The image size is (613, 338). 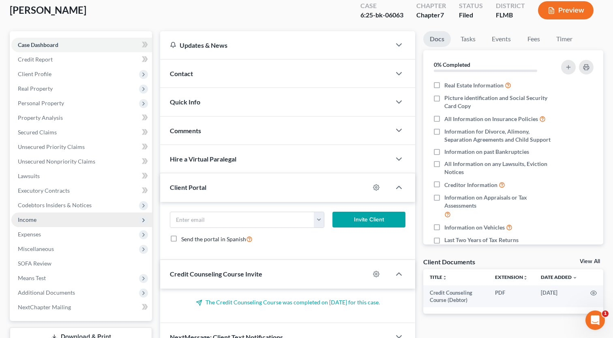 I want to click on div: Status, so click(x=471, y=6).